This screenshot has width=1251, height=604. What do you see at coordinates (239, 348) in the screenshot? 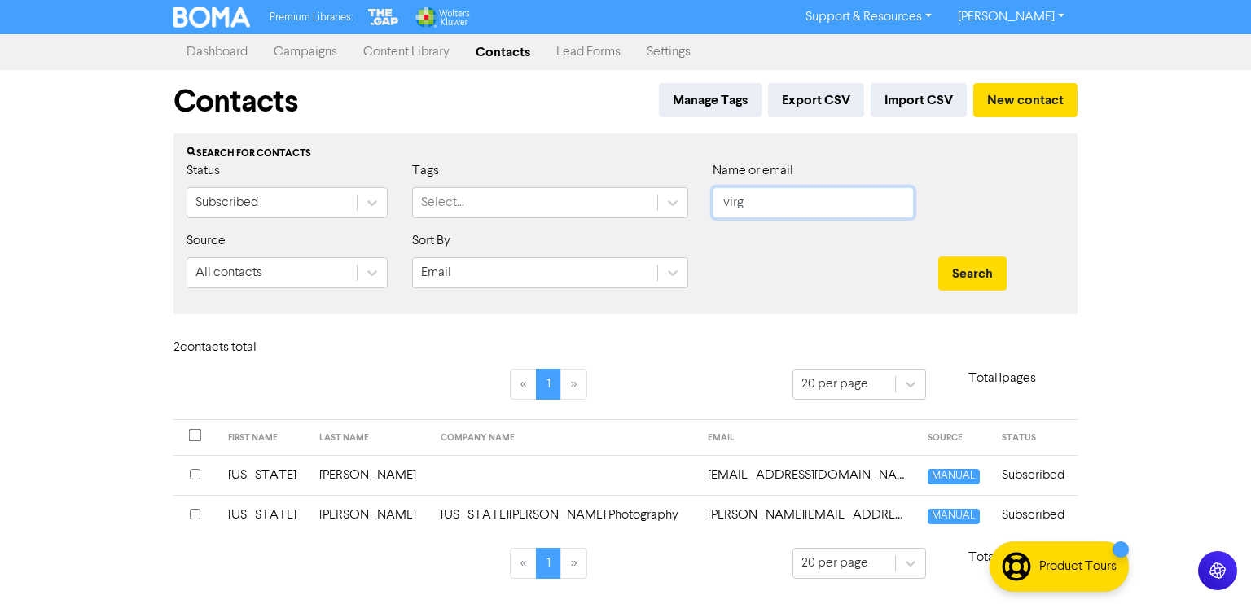
I see `h6: 2 contact s total` at bounding box center [239, 348].